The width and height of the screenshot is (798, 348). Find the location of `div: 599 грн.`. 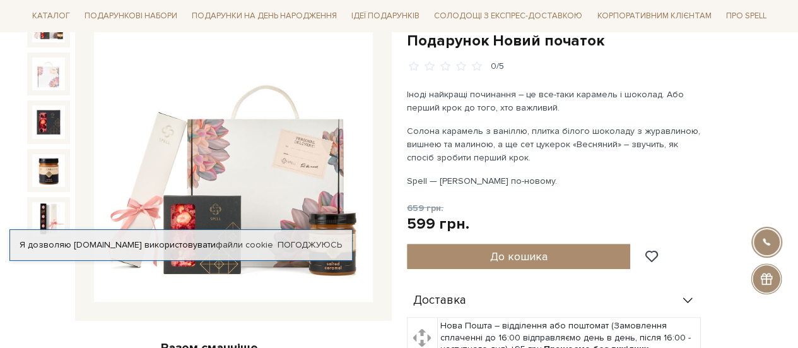

div: 599 грн. is located at coordinates (438, 223).